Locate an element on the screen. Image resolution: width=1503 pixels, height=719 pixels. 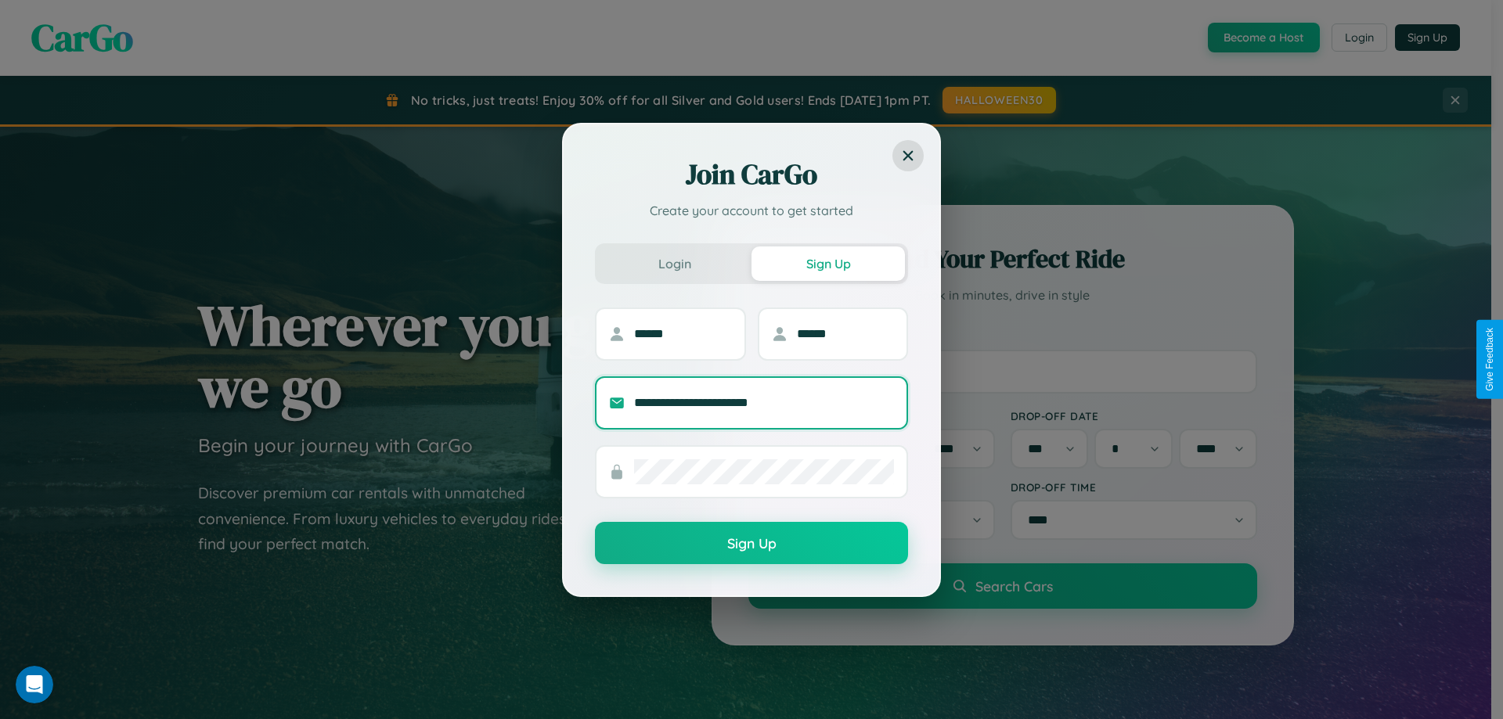
div: Give Feedback is located at coordinates (1489, 359).